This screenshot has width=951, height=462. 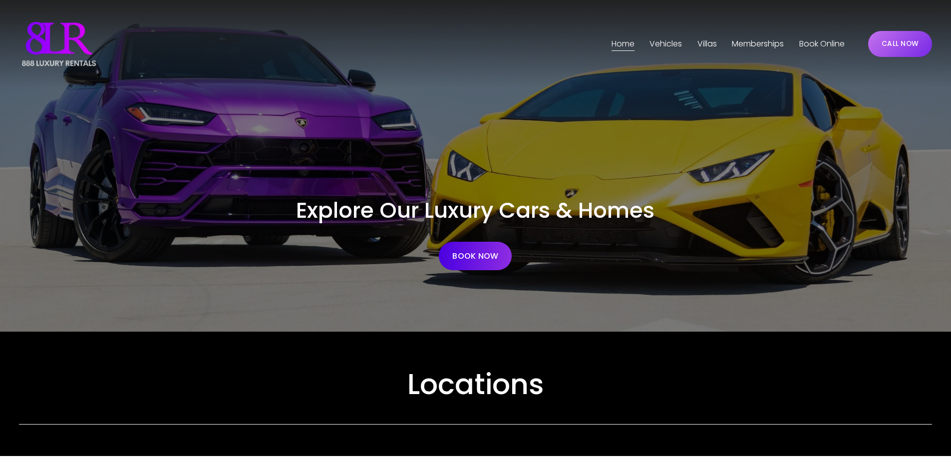 I want to click on img: Luxury Car &amp; Home Rentals For Every Occasion, so click(x=59, y=44).